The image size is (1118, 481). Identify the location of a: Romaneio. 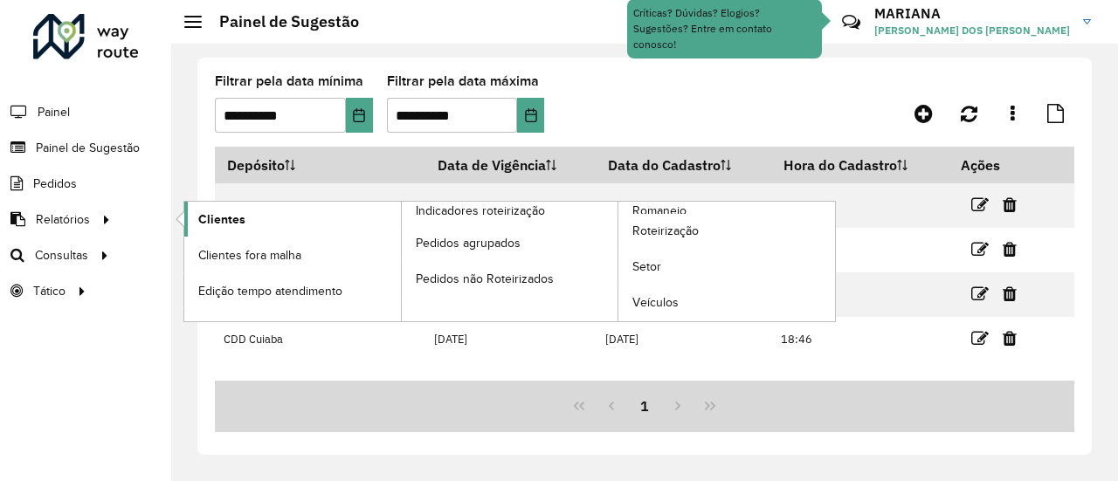
(619, 261).